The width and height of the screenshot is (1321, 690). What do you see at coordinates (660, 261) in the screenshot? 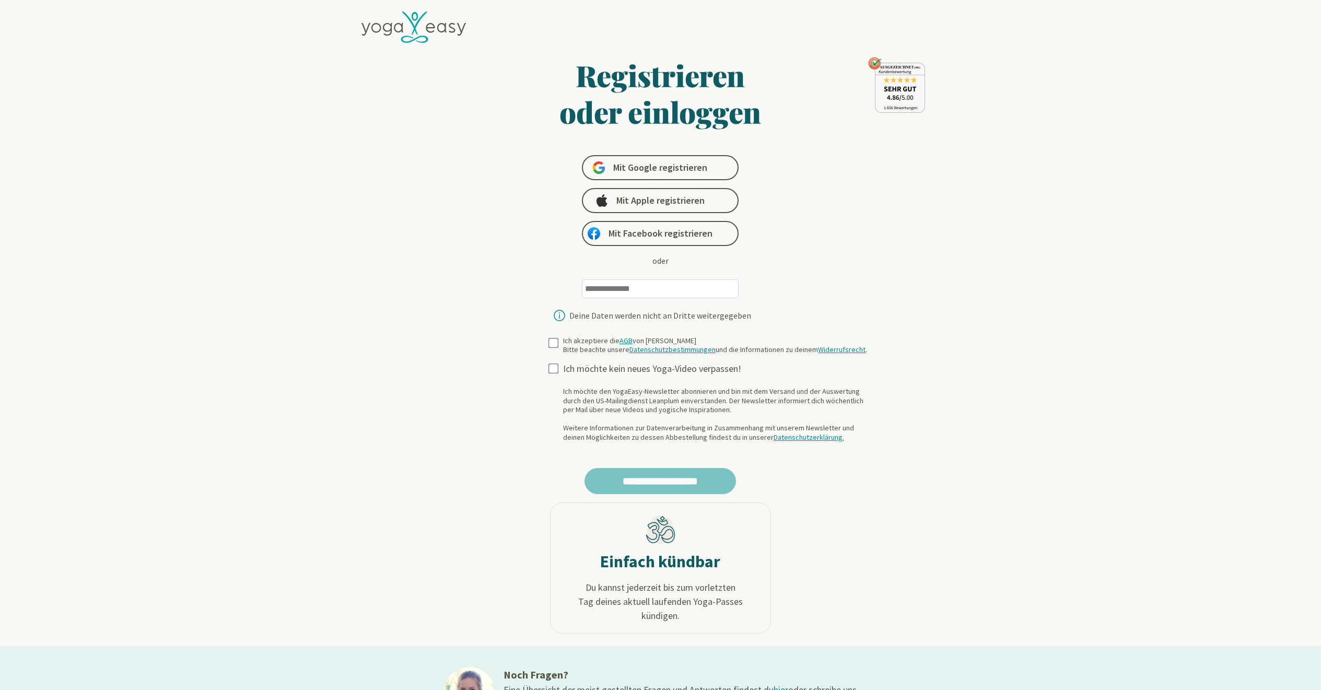
I see `div: oder` at bounding box center [660, 261].